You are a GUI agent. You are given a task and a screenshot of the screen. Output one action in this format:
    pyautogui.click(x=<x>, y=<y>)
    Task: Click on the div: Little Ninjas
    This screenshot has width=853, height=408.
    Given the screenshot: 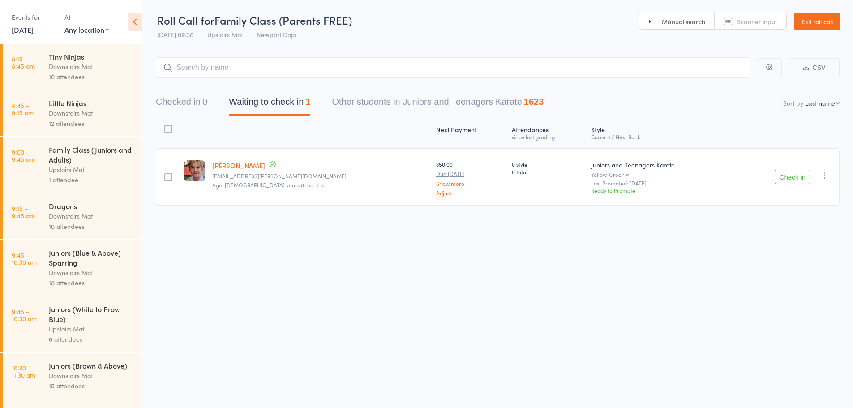 What is the action you would take?
    pyautogui.click(x=91, y=103)
    